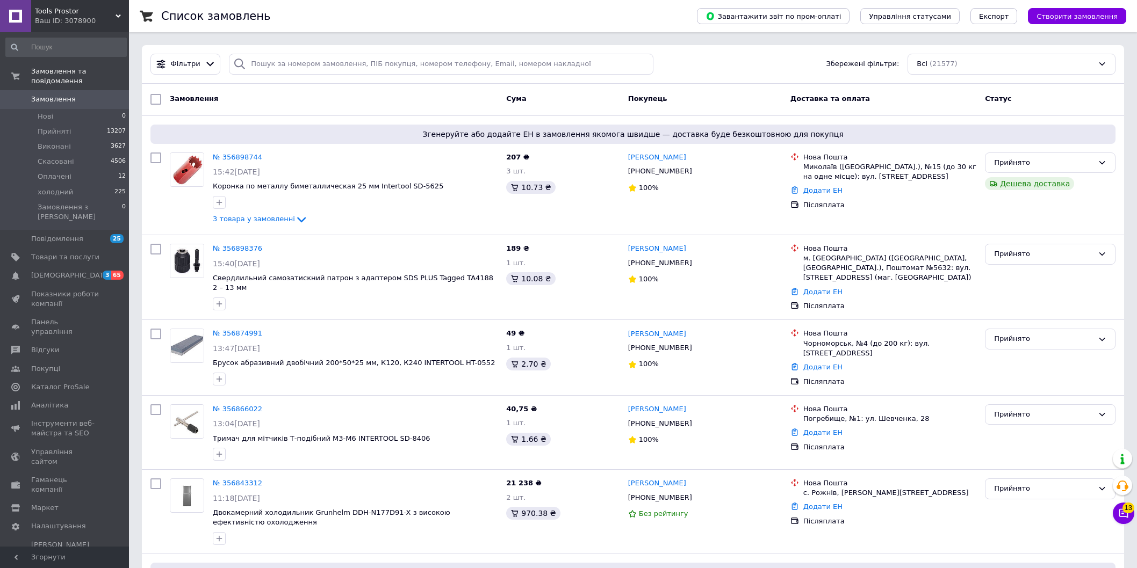 Image resolution: width=1137 pixels, height=568 pixels. What do you see at coordinates (46, 369) in the screenshot?
I see `span: Покупці` at bounding box center [46, 369].